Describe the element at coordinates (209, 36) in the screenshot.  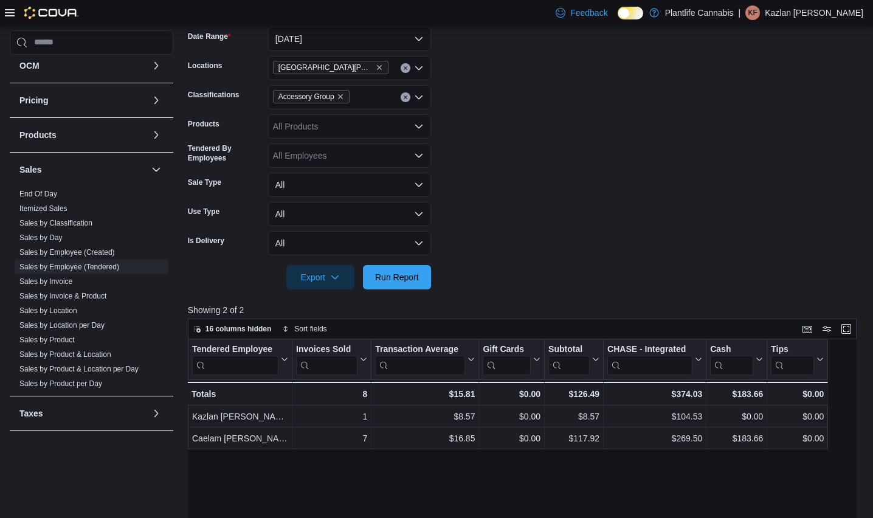
I see `label: Date Range` at that location.